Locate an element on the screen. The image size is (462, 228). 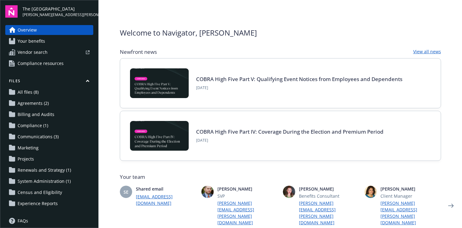
a: COBRA High Five Part V: Qualifying Event Notices from Employees and Dependents is located at coordinates (299, 79).